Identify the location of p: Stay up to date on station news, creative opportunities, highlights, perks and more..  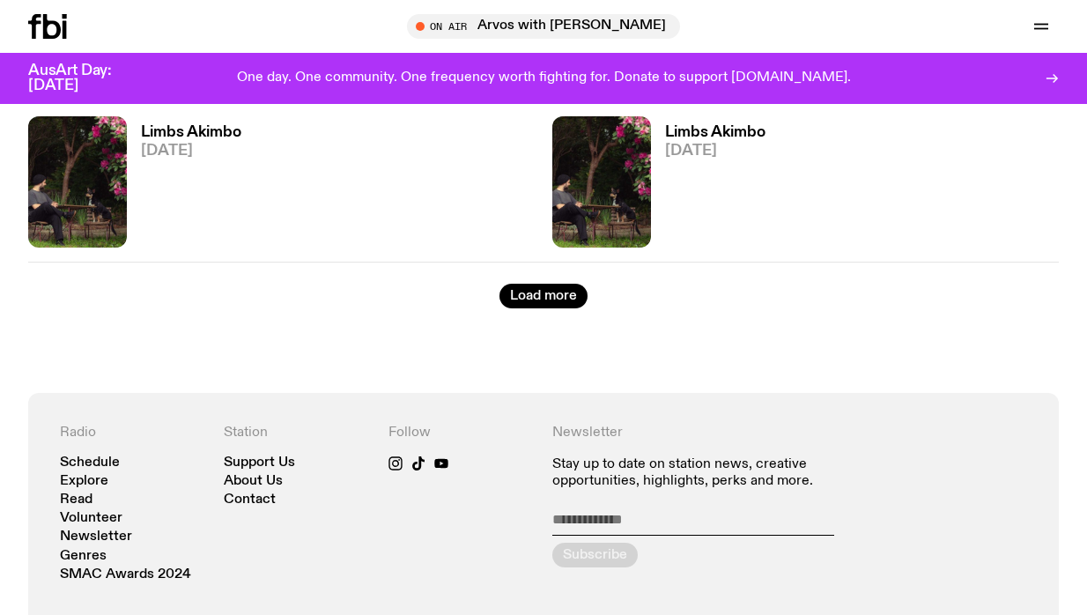
(707, 473).